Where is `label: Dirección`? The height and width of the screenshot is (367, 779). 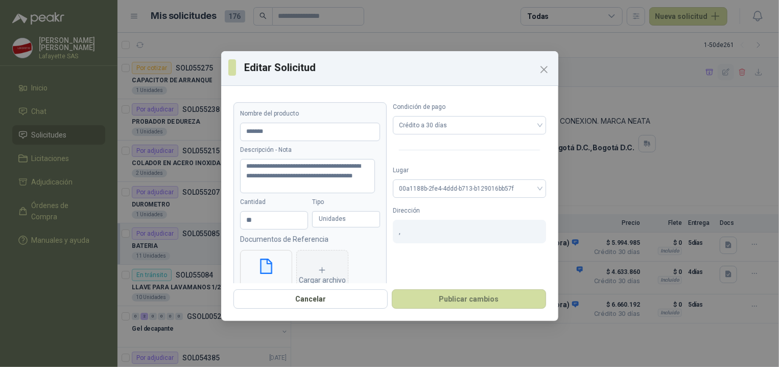
label: Dirección is located at coordinates (470, 211).